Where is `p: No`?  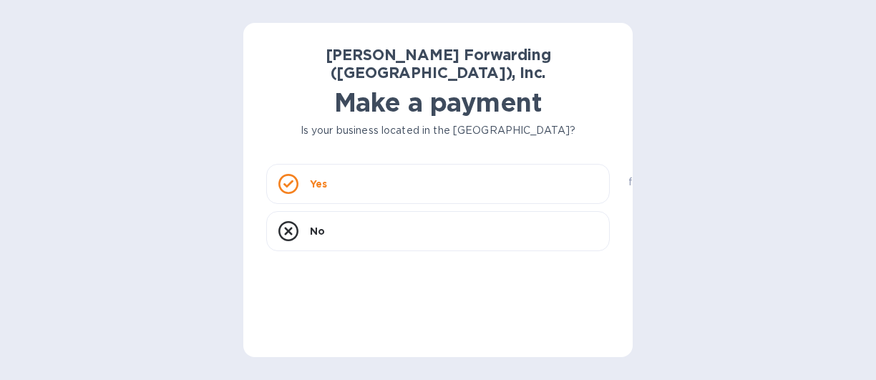 p: No is located at coordinates (317, 231).